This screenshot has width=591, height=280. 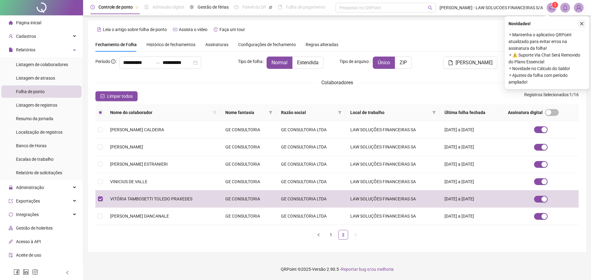 I want to click on span: sync, so click(x=11, y=215).